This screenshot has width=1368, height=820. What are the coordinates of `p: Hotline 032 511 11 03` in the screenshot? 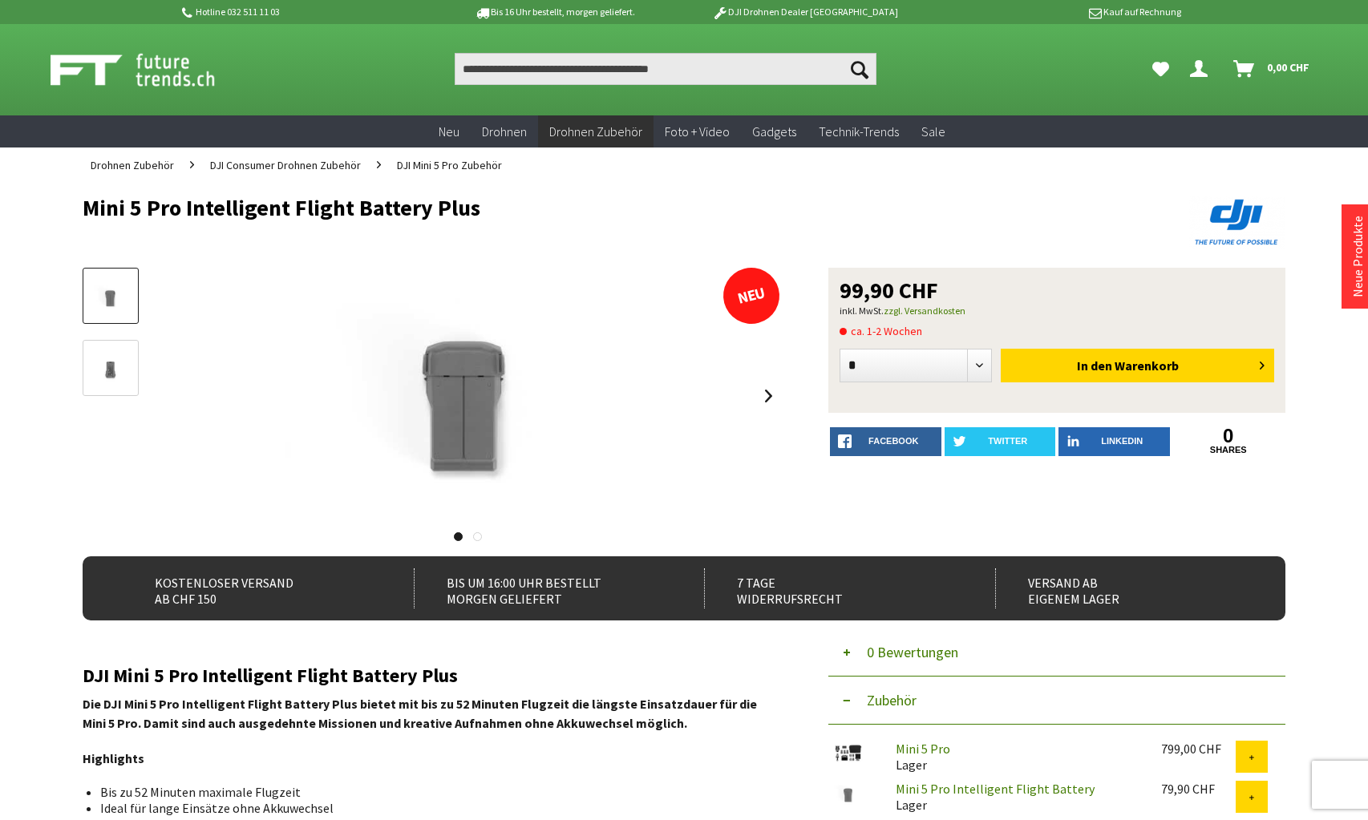 It's located at (304, 12).